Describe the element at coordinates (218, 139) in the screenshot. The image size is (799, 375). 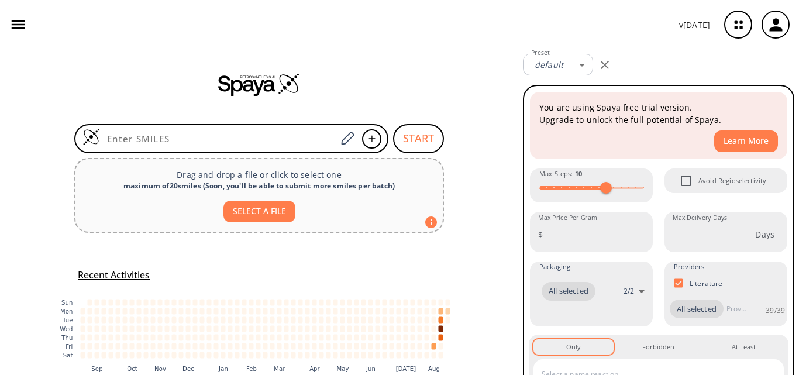
I see `input: Enter SMILES` at that location.